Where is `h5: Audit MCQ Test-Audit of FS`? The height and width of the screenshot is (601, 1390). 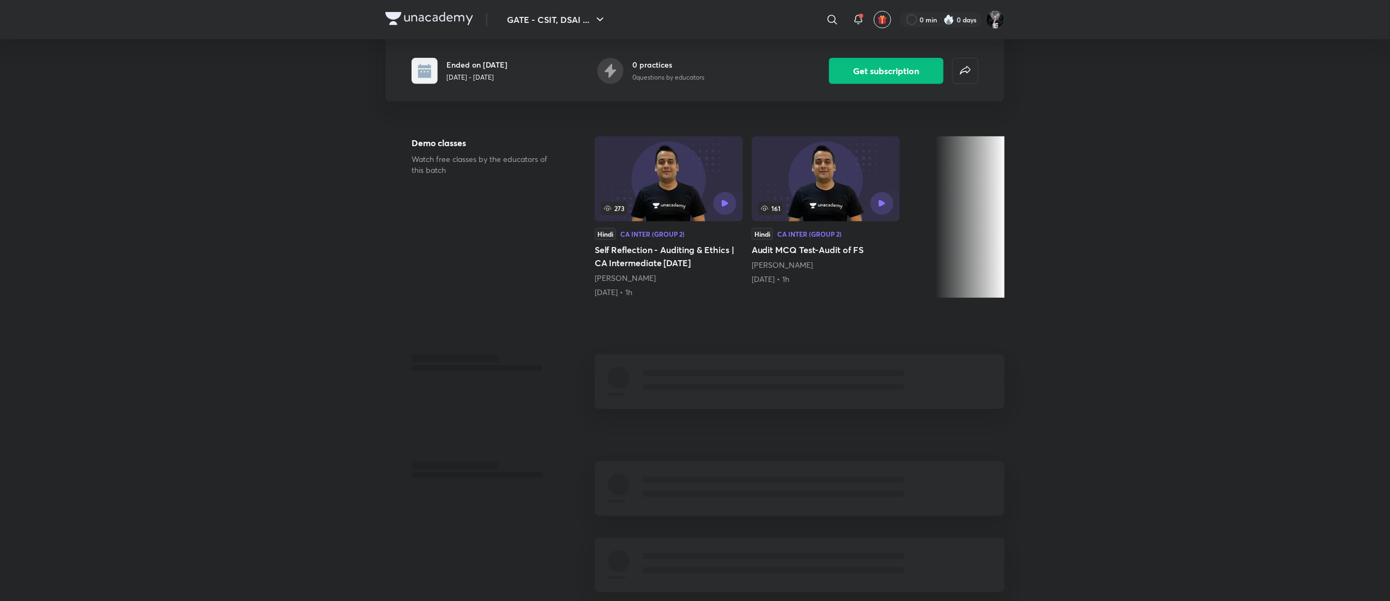
h5: Audit MCQ Test-Audit of FS is located at coordinates (826, 250).